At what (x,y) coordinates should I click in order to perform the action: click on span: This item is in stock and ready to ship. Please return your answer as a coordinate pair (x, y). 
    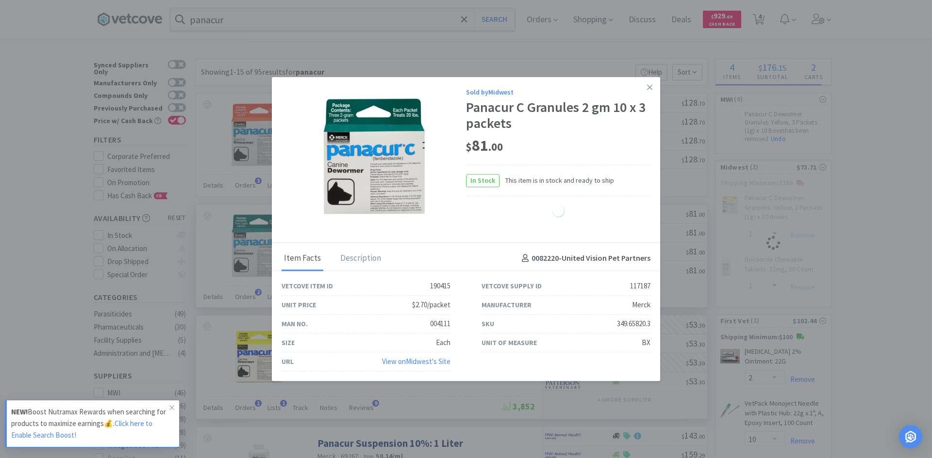
    Looking at the image, I should click on (557, 180).